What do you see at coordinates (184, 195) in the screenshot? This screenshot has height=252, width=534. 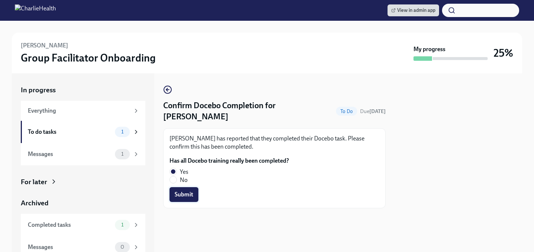 I see `button: Submit` at bounding box center [184, 195].